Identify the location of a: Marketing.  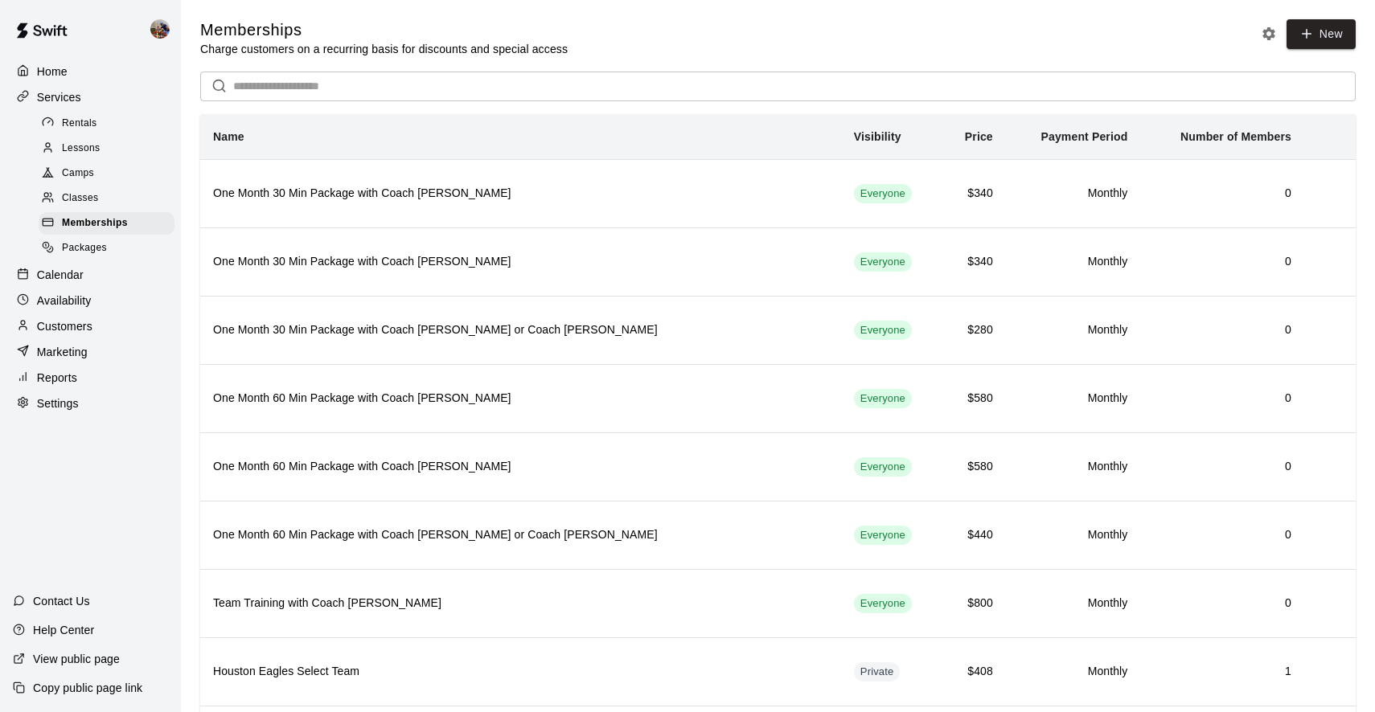
(90, 352).